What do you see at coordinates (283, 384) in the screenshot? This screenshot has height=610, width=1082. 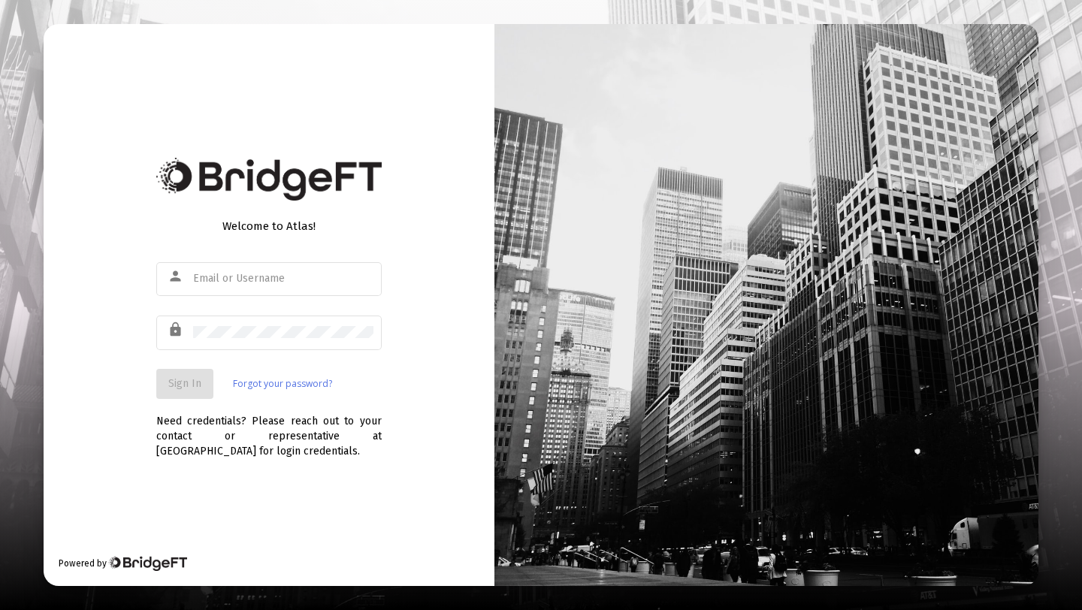 I see `a: Forgot your password?` at bounding box center [283, 384].